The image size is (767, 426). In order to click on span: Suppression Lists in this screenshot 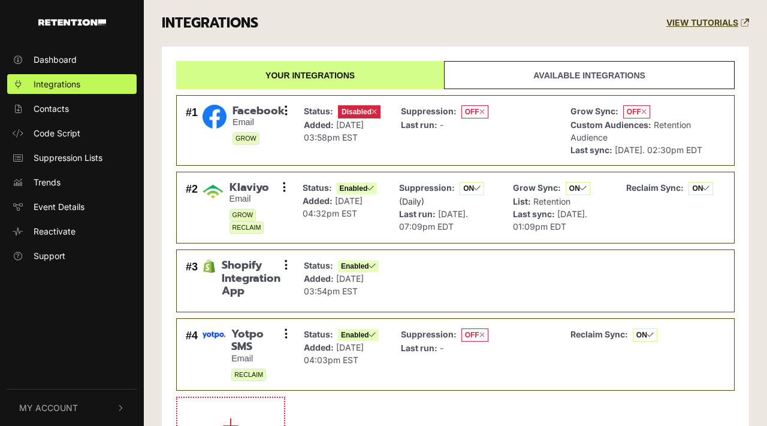, I will do `click(68, 158)`.